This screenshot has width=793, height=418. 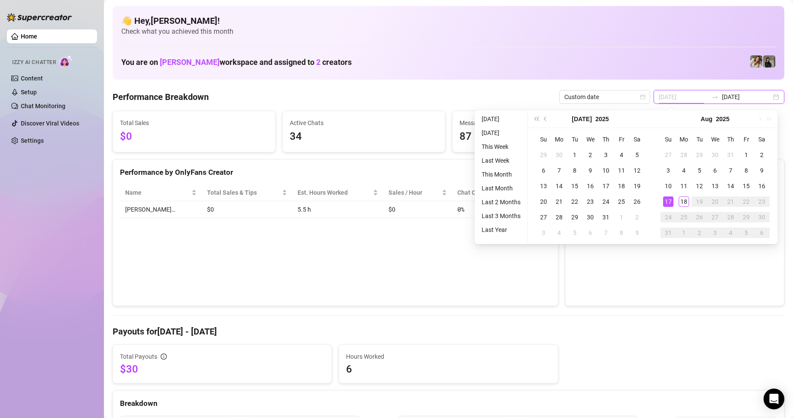 What do you see at coordinates (534, 123) in the screenshot?
I see `span: Messages Sent` at bounding box center [534, 123].